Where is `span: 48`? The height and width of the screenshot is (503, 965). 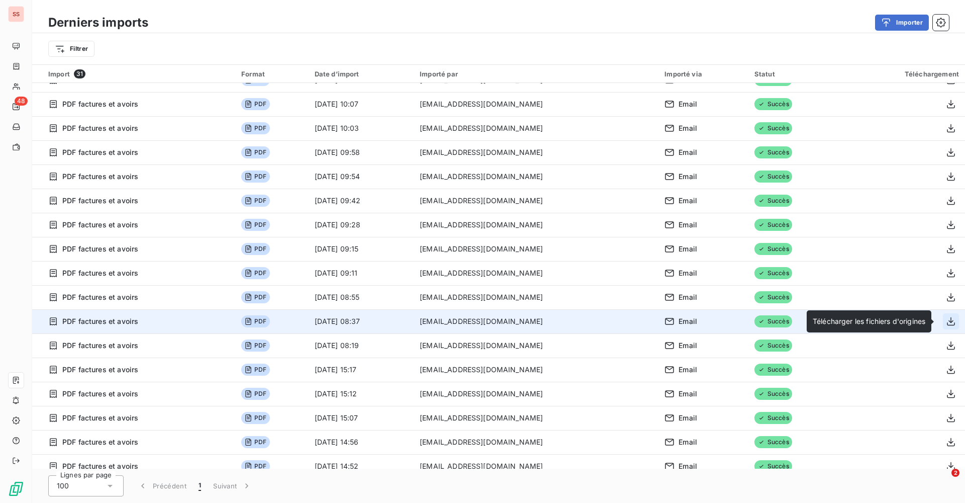
span: 48 is located at coordinates (21, 101).